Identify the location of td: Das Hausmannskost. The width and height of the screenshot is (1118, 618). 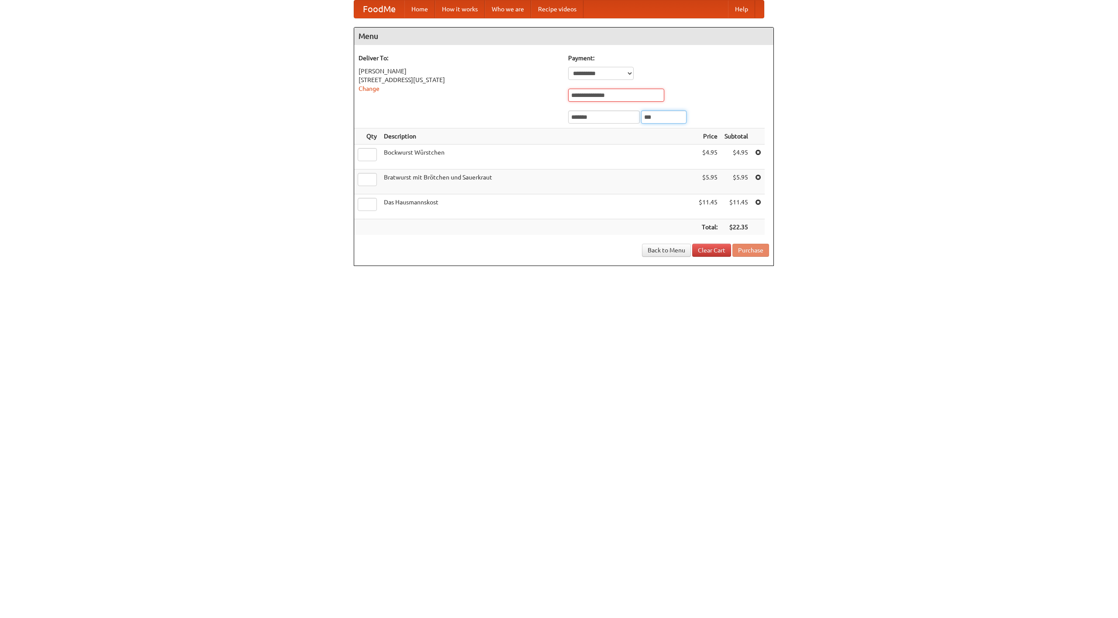
(538, 207).